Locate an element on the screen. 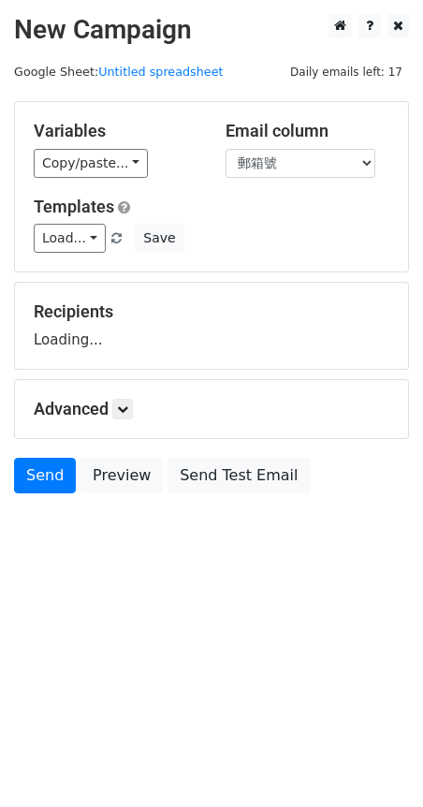  h5: Variables is located at coordinates (115, 131).